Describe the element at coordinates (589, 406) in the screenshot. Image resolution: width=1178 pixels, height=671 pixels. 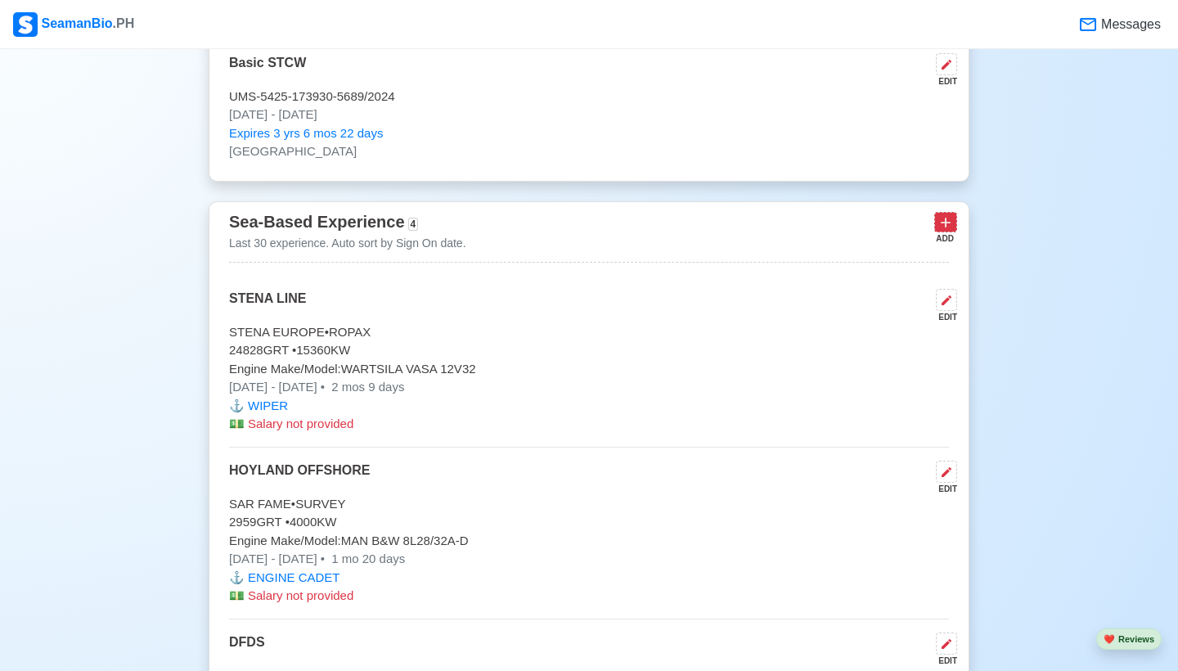
I see `p: WIPER` at that location.